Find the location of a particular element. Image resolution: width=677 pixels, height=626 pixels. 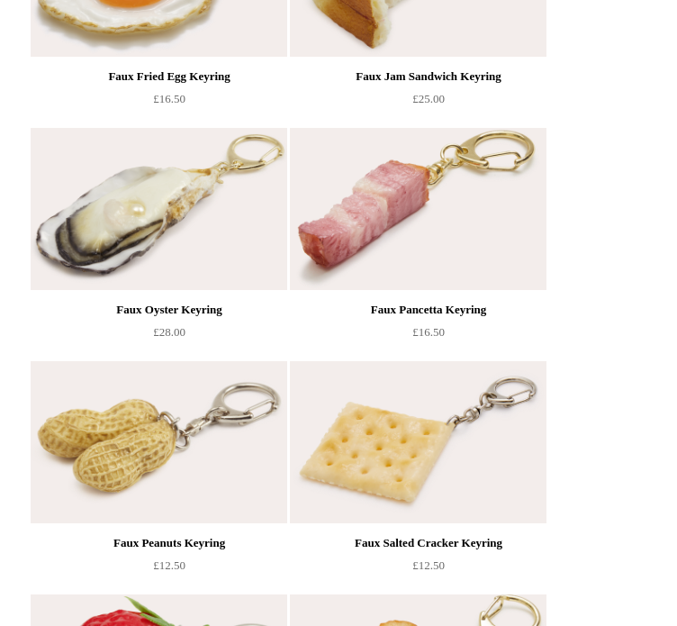

div: Faux Salted Cracker Keyring is located at coordinates (428, 543).